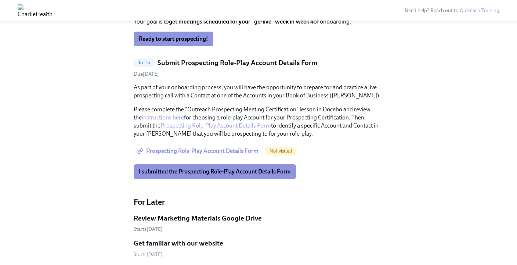 The height and width of the screenshot is (265, 517). What do you see at coordinates (237, 63) in the screenshot?
I see `h5: Submit Prospecting Role-Play Account Details Form` at bounding box center [237, 63].